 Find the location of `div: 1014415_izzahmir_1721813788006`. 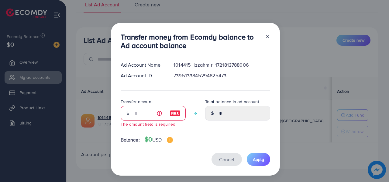

div: 1014415_izzahmir_1721813788006 is located at coordinates (221, 65).